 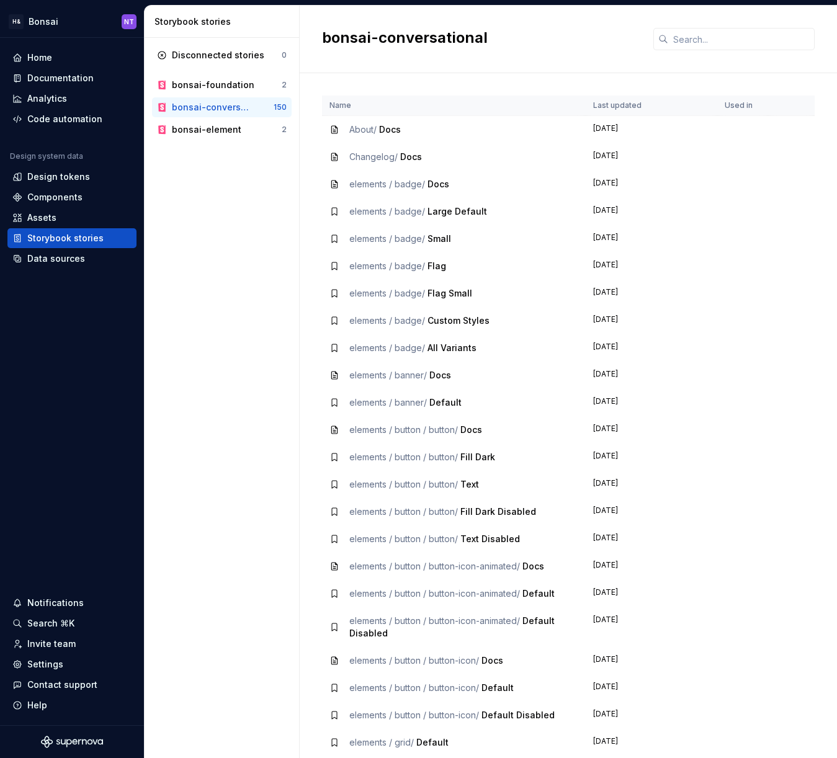 What do you see at coordinates (72, 644) in the screenshot?
I see `a: Invite team` at bounding box center [72, 644].